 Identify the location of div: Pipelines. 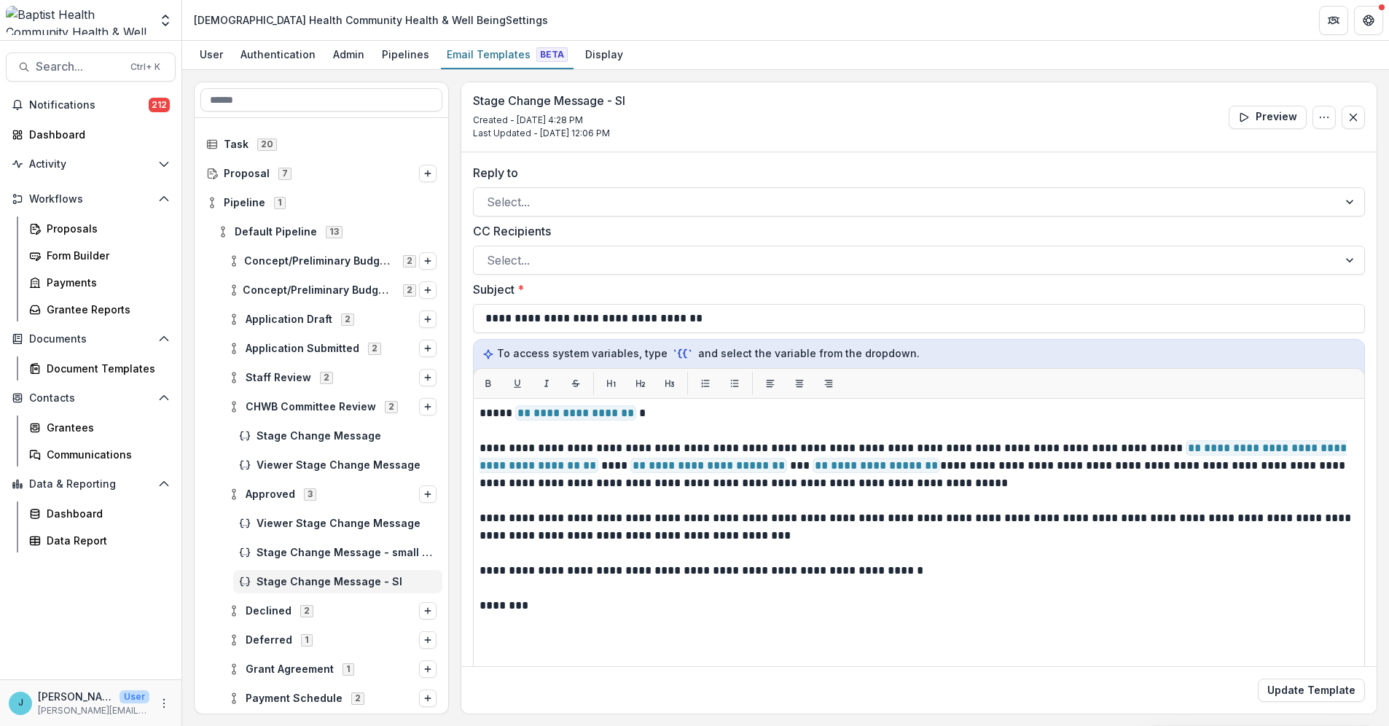
(405, 54).